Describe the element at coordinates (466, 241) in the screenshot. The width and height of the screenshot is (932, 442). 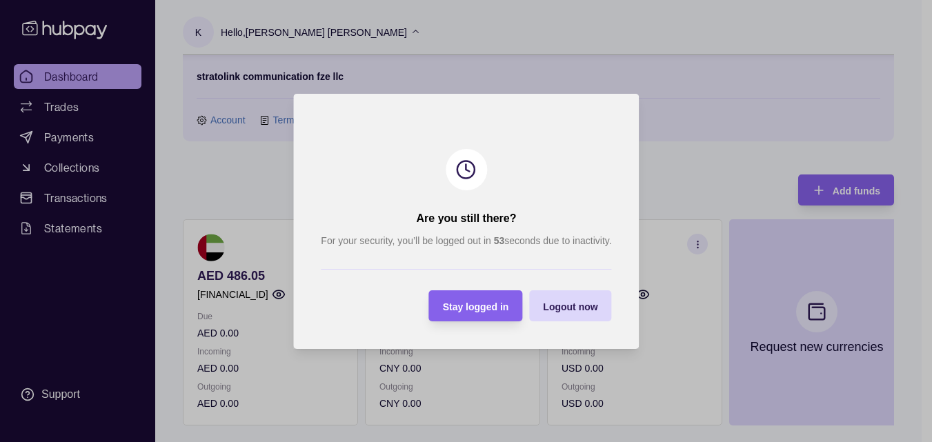
I see `p: For your security, you’ll be logged out in seconds due to inactivity.` at that location.